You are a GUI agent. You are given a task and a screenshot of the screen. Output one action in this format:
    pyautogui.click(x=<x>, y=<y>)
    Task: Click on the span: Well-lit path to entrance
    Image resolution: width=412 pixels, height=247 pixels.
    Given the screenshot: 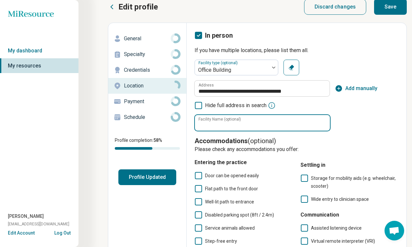 What is the action you would take?
    pyautogui.click(x=230, y=201)
    